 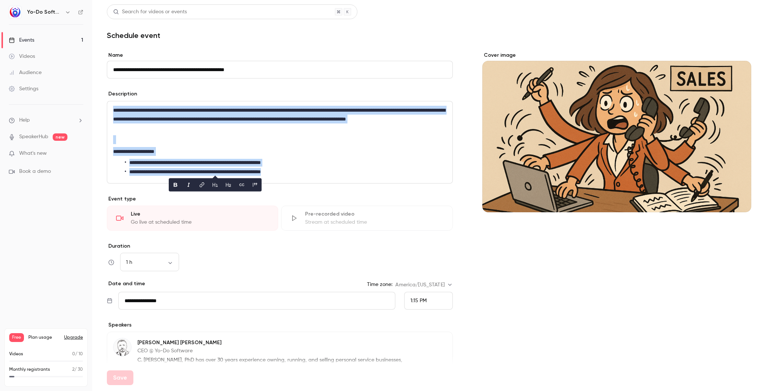 I want to click on div: Pre-recorded video, so click(x=374, y=214).